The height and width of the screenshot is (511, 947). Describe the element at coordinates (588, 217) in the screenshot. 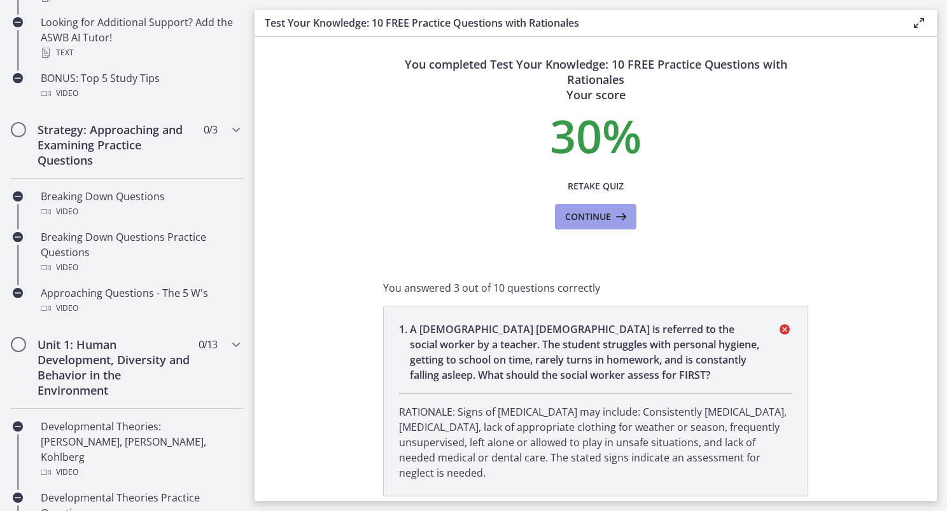

I see `span: Continue` at that location.